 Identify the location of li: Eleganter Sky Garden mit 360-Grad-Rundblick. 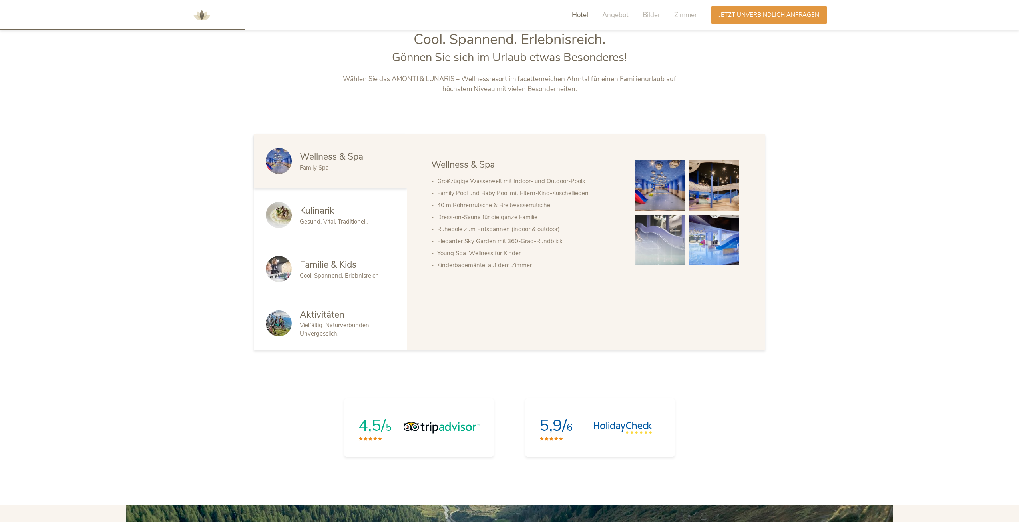
(528, 241).